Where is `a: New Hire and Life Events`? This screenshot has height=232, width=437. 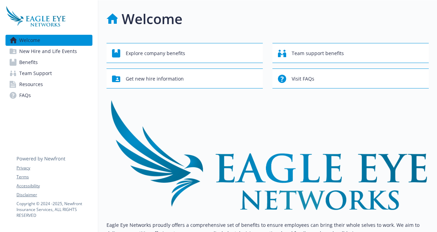 a: New Hire and Life Events is located at coordinates (49, 51).